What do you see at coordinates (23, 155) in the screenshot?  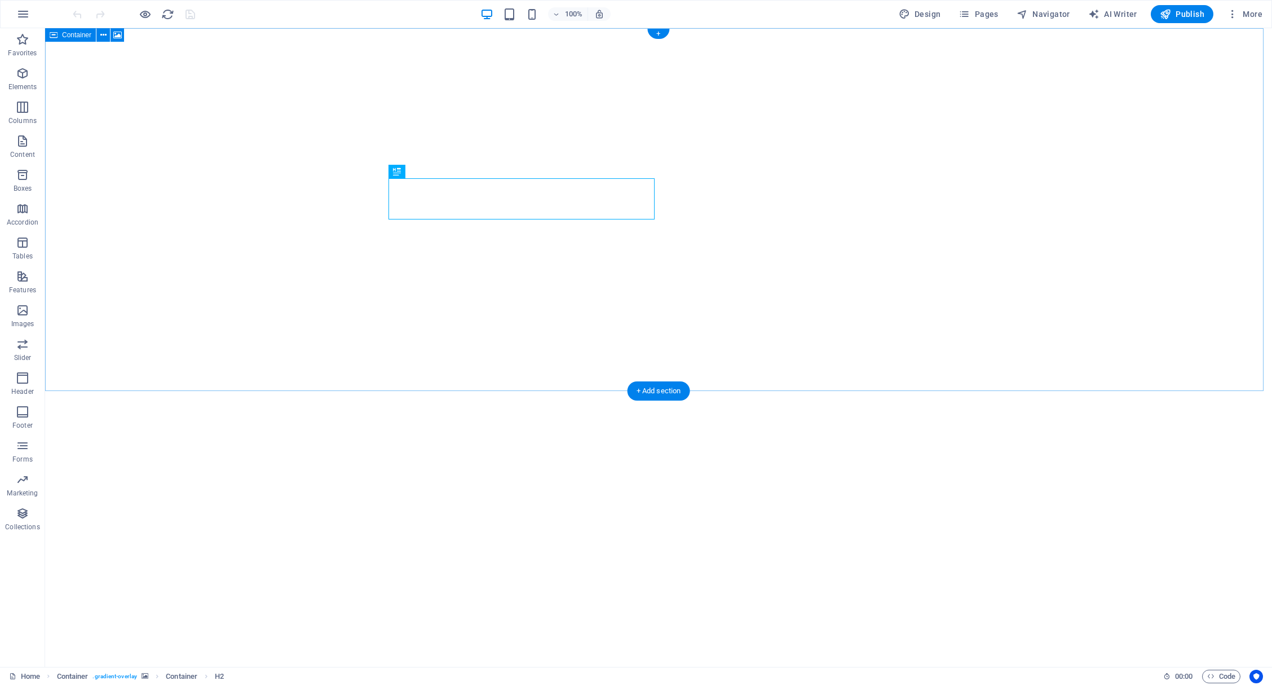 I see `p: Content` at bounding box center [23, 155].